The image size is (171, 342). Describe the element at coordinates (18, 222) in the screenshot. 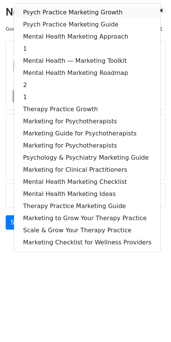

I see `a: Send` at that location.